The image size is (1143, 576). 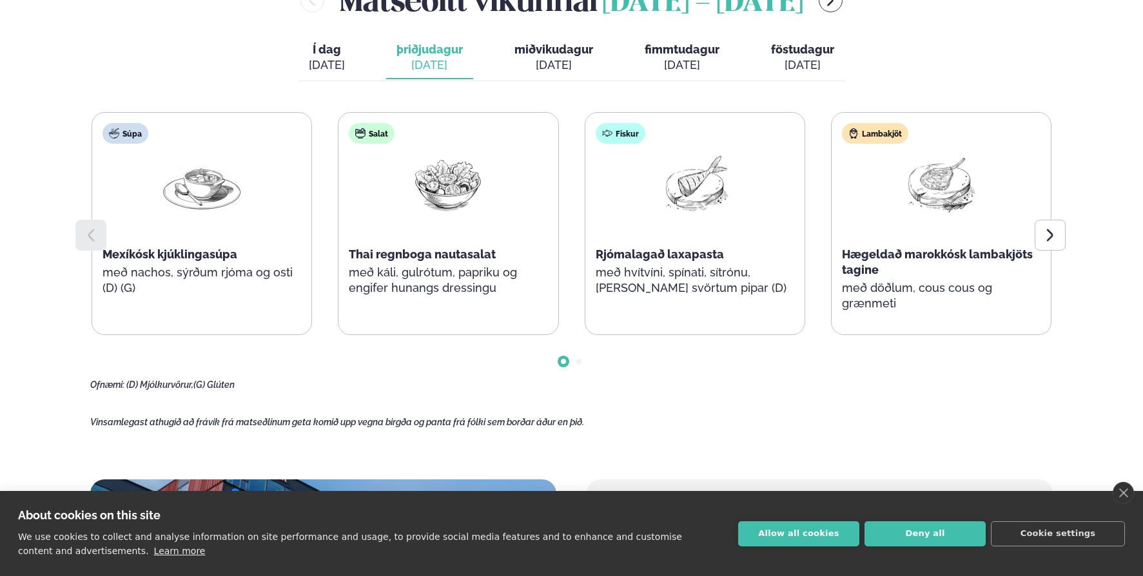 I want to click on a: Learn more, so click(x=180, y=551).